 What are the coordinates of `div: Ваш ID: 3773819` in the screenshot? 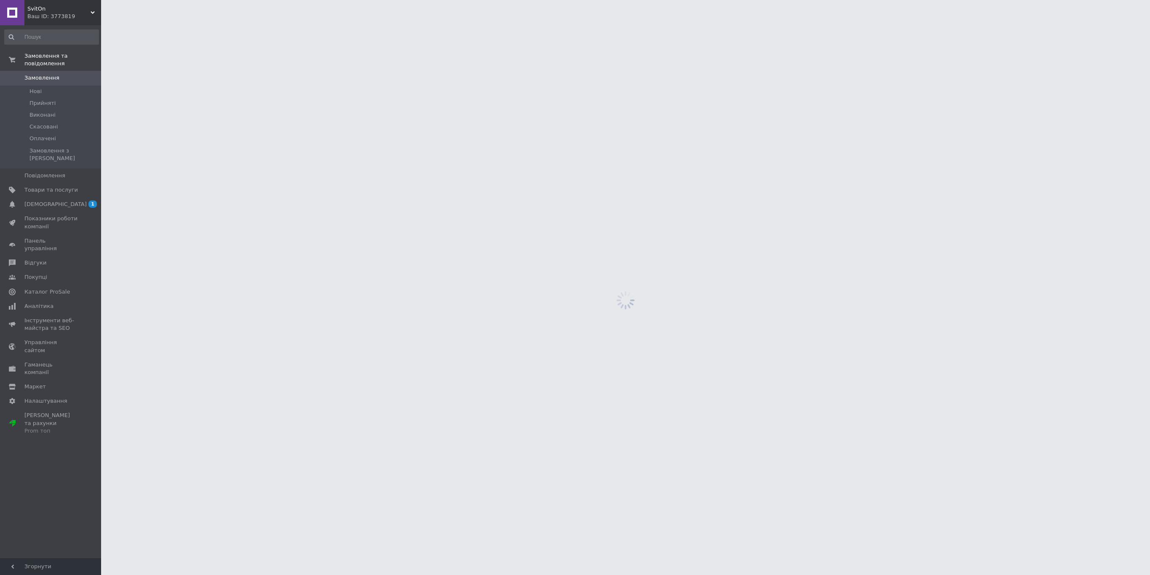 It's located at (64, 16).